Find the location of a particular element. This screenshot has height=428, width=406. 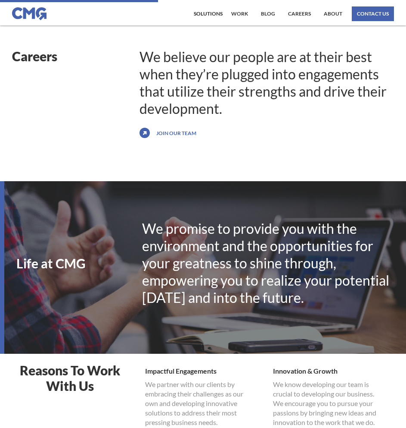

a: work is located at coordinates (240, 14).